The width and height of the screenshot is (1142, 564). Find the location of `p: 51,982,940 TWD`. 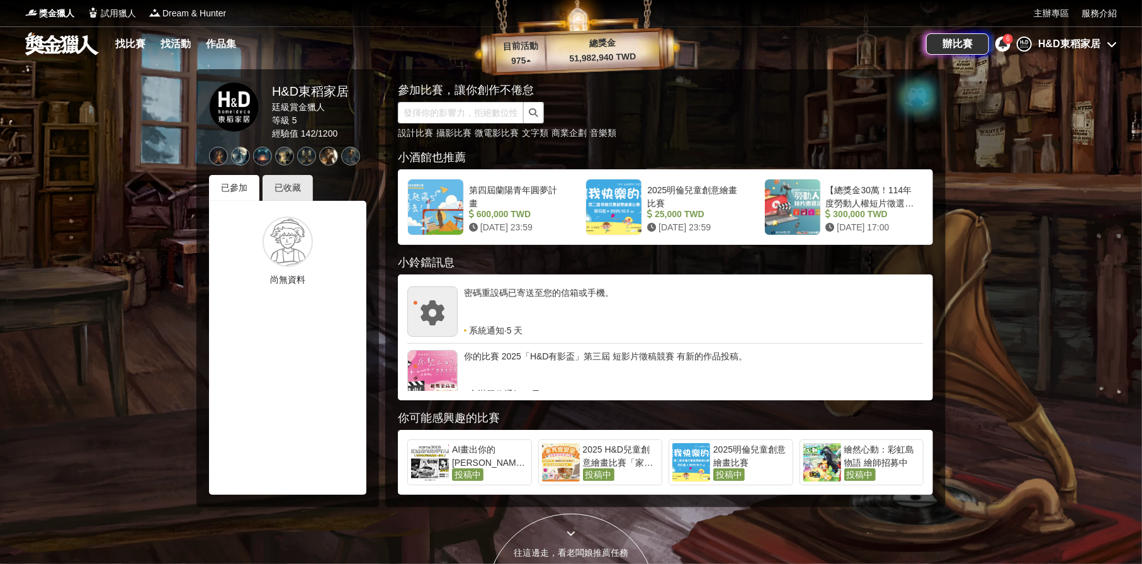

p: 51,982,940 TWD is located at coordinates (602, 57).